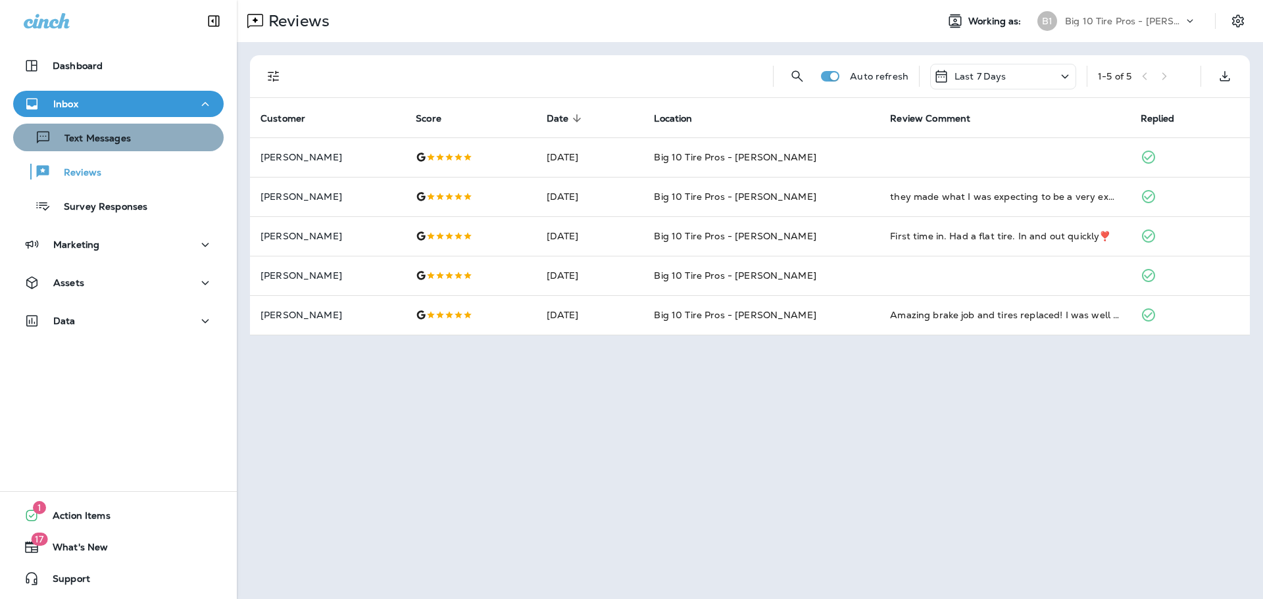  What do you see at coordinates (118, 138) in the screenshot?
I see `button: Text Messages` at bounding box center [118, 138].